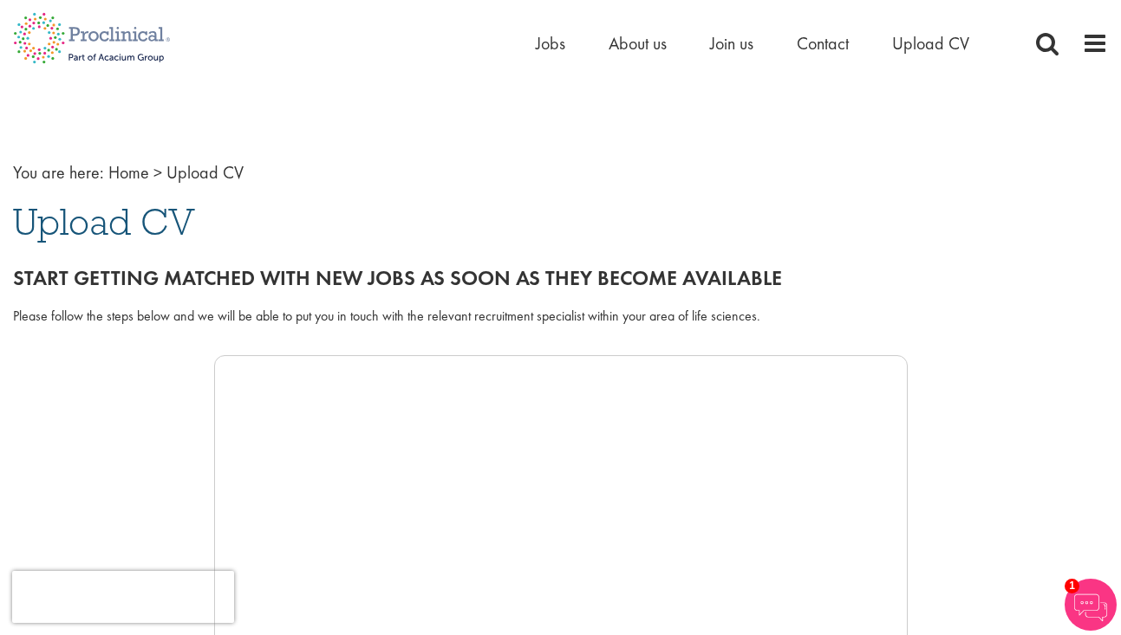 This screenshot has width=1121, height=635. I want to click on a: Upload CV, so click(930, 43).